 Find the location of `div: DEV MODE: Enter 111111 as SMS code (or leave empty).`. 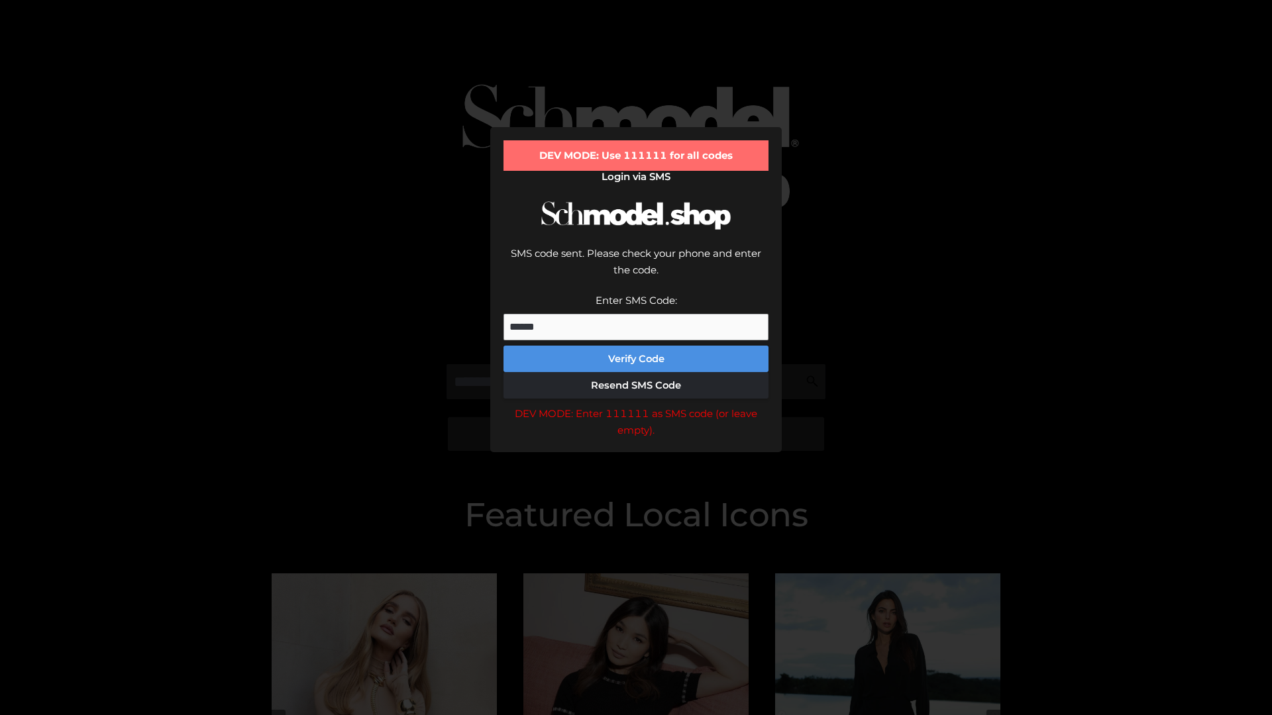

div: DEV MODE: Enter 111111 as SMS code (or leave empty). is located at coordinates (636, 422).